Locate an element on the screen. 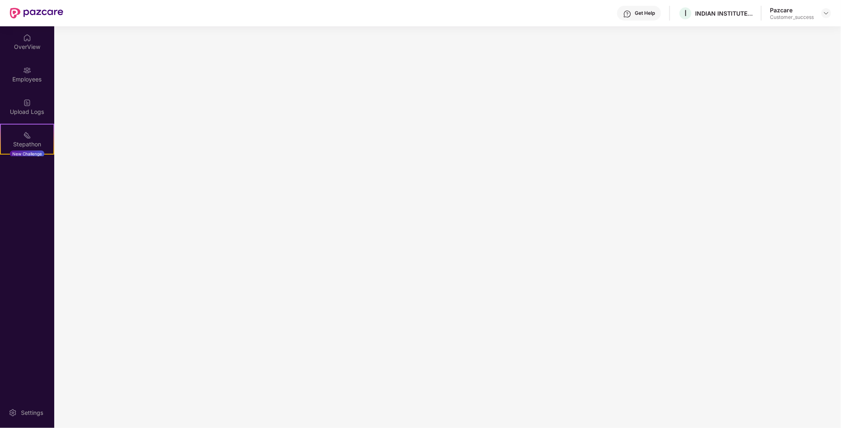  span: I is located at coordinates (685, 13).